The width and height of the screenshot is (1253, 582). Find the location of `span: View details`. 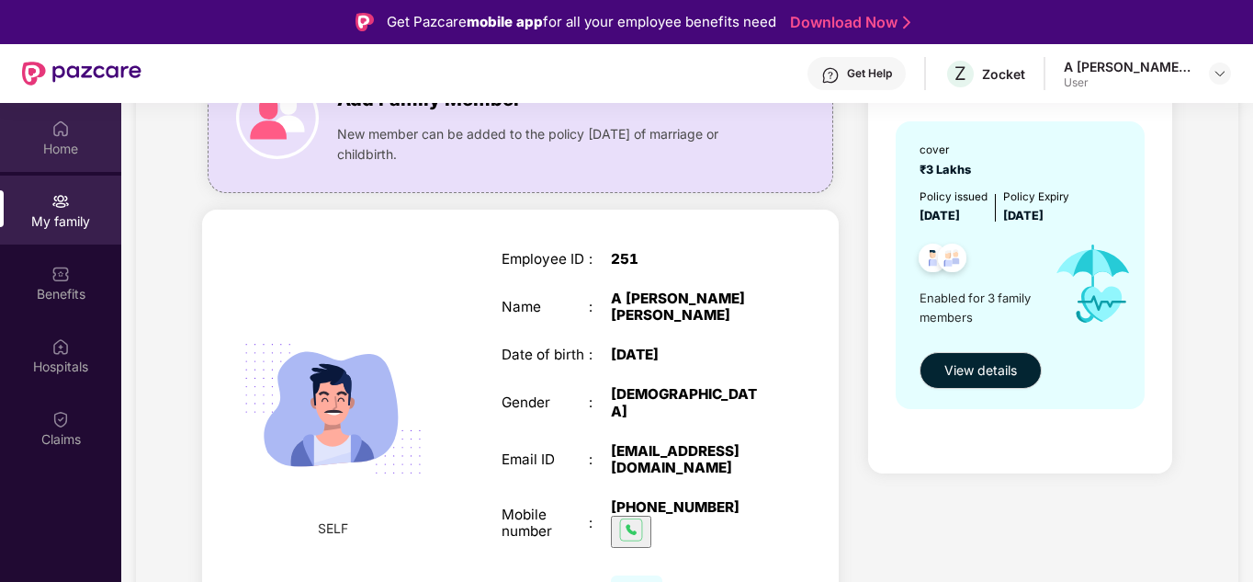

span: View details is located at coordinates (980, 370).